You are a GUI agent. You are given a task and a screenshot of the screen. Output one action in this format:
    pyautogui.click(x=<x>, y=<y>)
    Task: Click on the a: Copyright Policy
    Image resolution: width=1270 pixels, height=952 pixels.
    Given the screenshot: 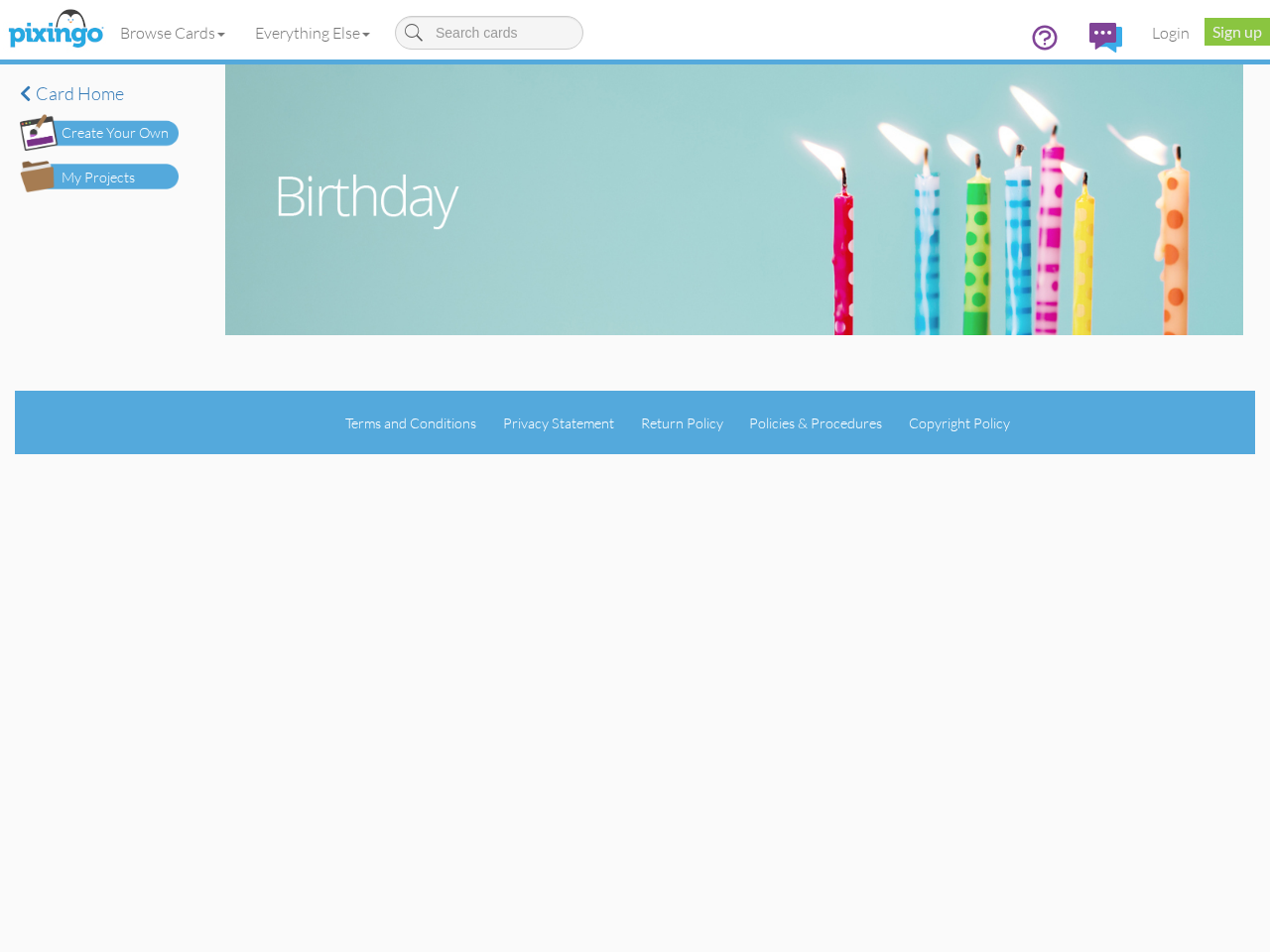 What is the action you would take?
    pyautogui.click(x=959, y=422)
    